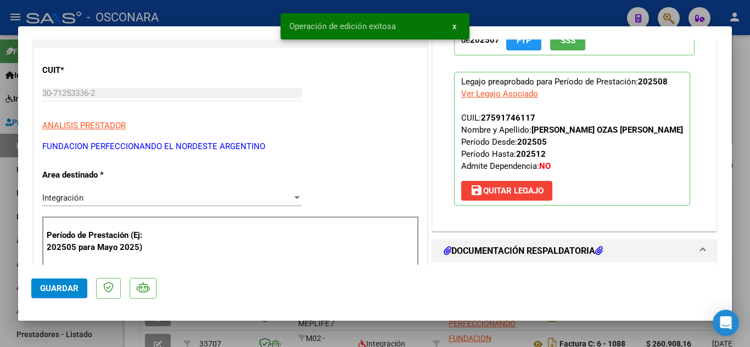  Describe the element at coordinates (63, 198) in the screenshot. I see `span: Integración` at that location.